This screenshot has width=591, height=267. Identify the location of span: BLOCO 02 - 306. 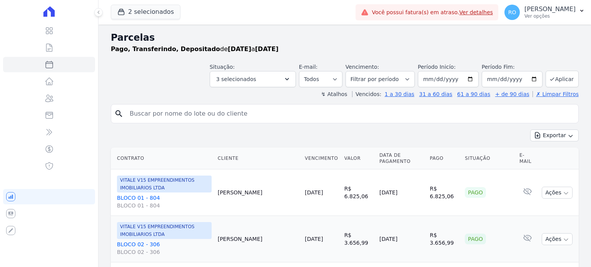
(164, 252).